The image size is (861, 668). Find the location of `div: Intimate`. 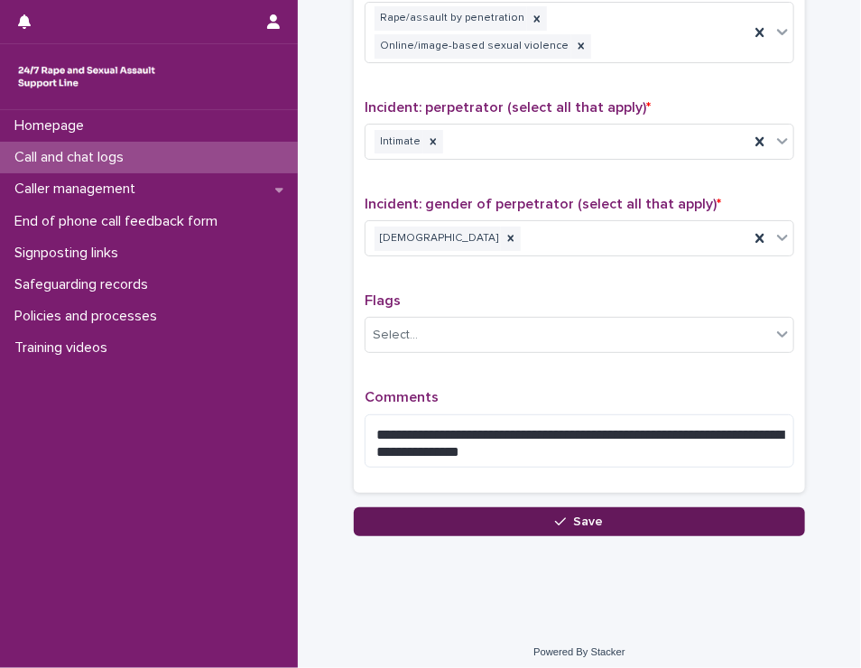

div: Intimate is located at coordinates (399, 142).